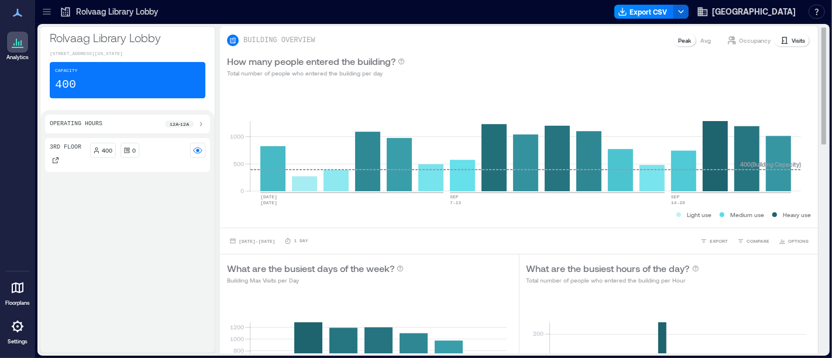 This screenshot has width=832, height=358. What do you see at coordinates (18, 342) in the screenshot?
I see `p: Settings` at bounding box center [18, 342].